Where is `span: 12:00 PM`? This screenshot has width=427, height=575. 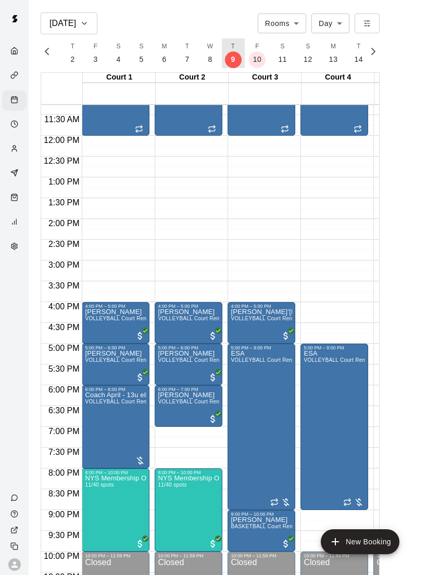
span: 12:00 PM is located at coordinates (61, 140).